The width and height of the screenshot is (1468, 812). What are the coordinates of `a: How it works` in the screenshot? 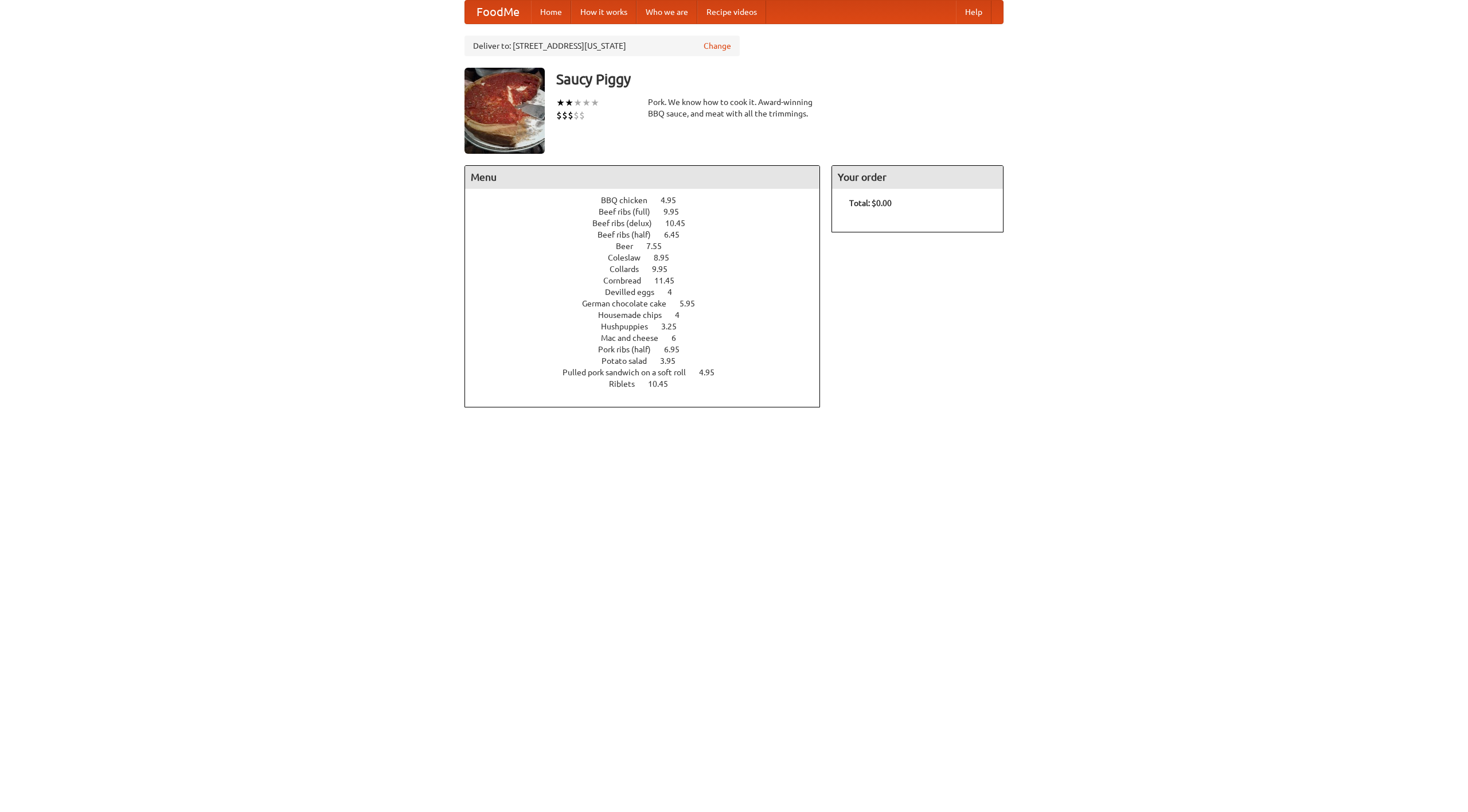 It's located at (604, 12).